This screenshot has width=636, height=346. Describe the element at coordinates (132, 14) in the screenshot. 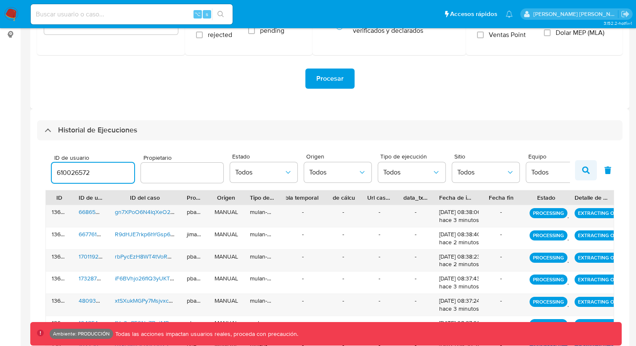

I see `input: Buscar usuario o caso...` at that location.